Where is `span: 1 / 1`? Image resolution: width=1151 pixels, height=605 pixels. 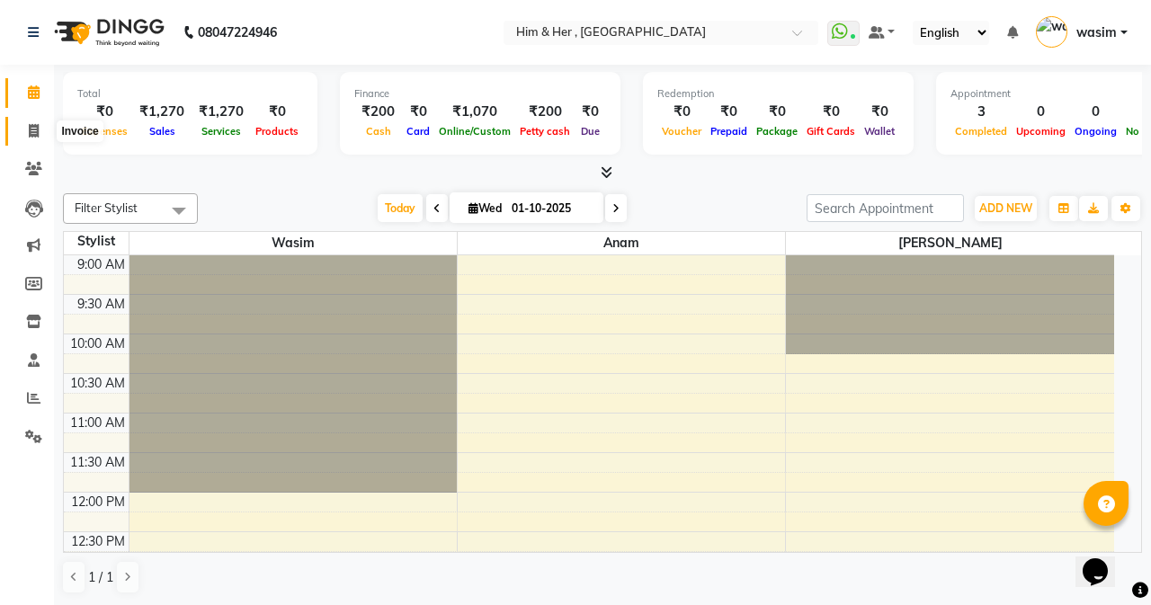 span: 1 / 1 is located at coordinates (101, 577).